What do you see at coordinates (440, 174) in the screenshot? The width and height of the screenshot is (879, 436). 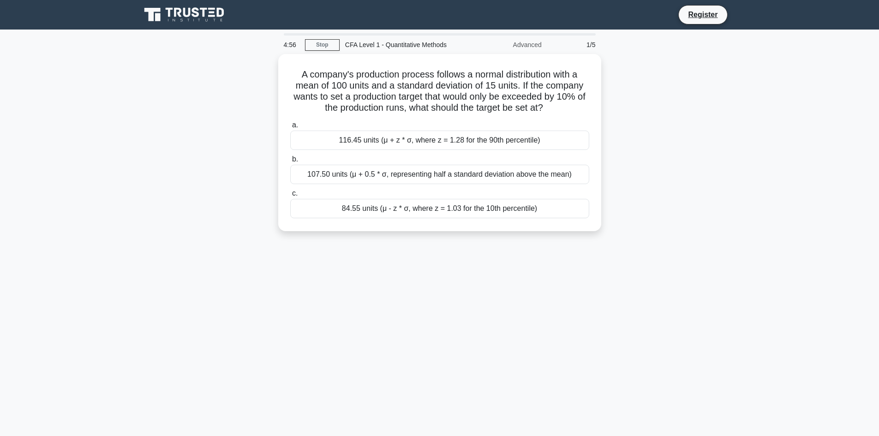 I see `div: 107.50 units (μ + 0.5 * σ, representing half a standard deviation above the mean)` at bounding box center [440, 174].